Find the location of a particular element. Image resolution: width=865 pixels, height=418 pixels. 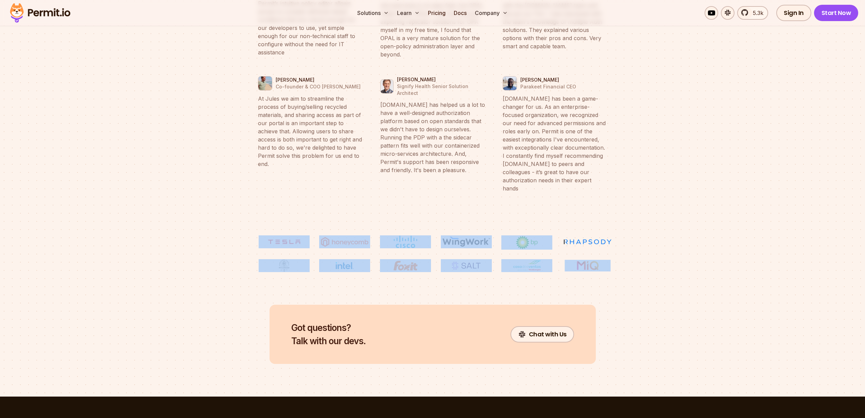

img: tesla is located at coordinates (284, 242).